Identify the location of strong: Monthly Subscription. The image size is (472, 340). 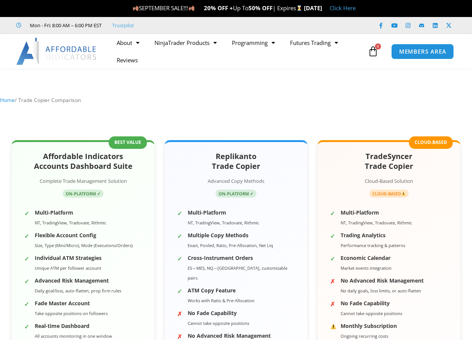
(368, 325).